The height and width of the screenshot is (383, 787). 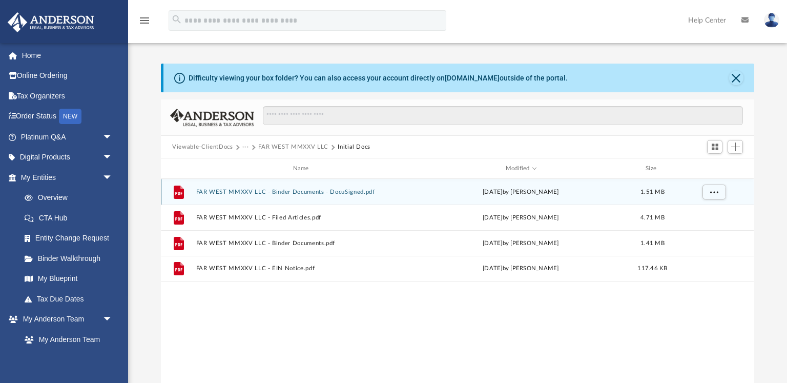 What do you see at coordinates (68, 55) in the screenshot?
I see `a: Home` at bounding box center [68, 55].